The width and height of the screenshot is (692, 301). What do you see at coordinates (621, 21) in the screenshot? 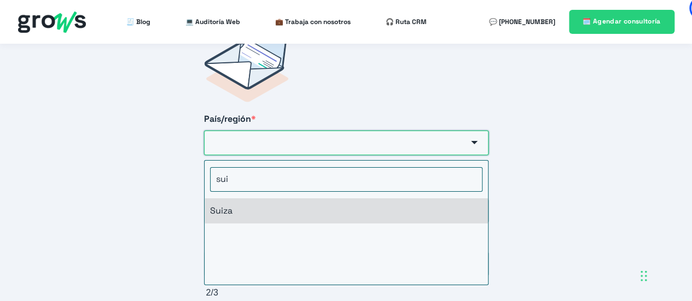
I see `span: 🗓️ Agendar consultoría` at bounding box center [621, 21].